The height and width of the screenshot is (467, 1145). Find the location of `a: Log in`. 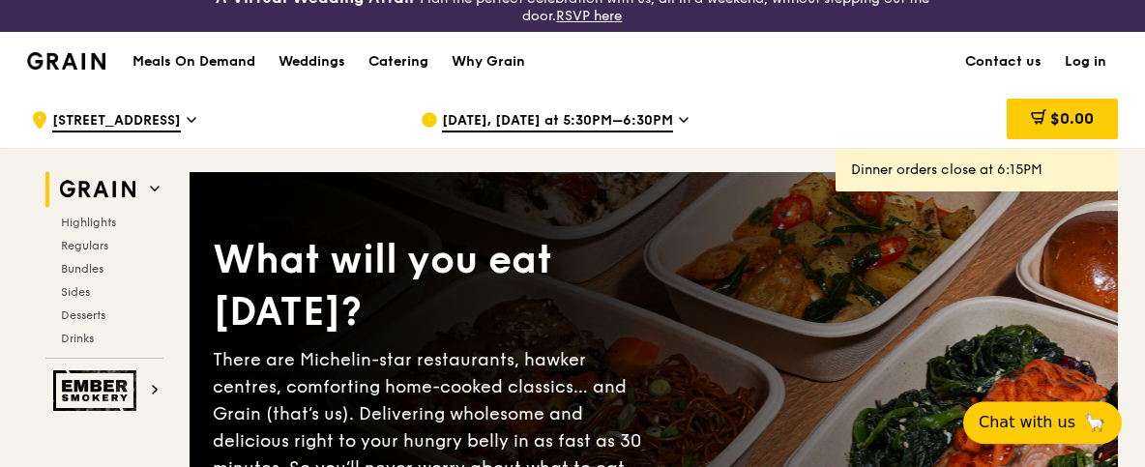

a: Log in is located at coordinates (1085, 62).